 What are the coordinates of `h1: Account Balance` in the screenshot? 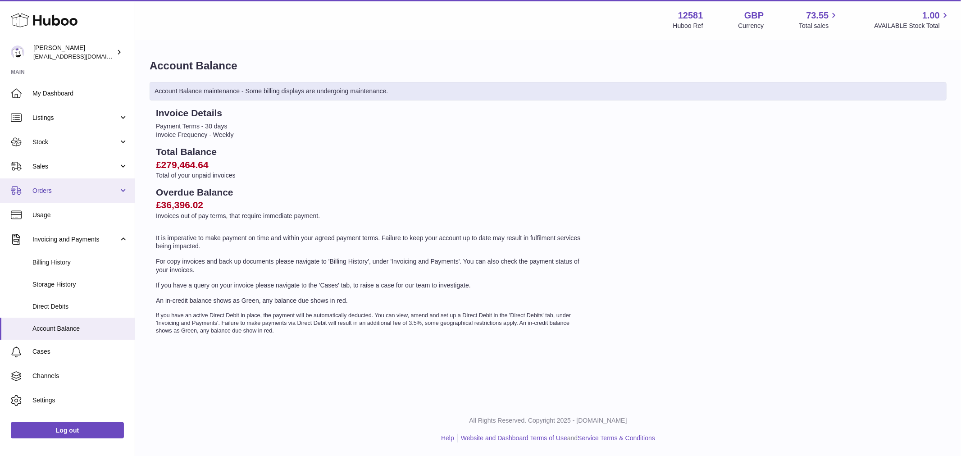 It's located at (548, 66).